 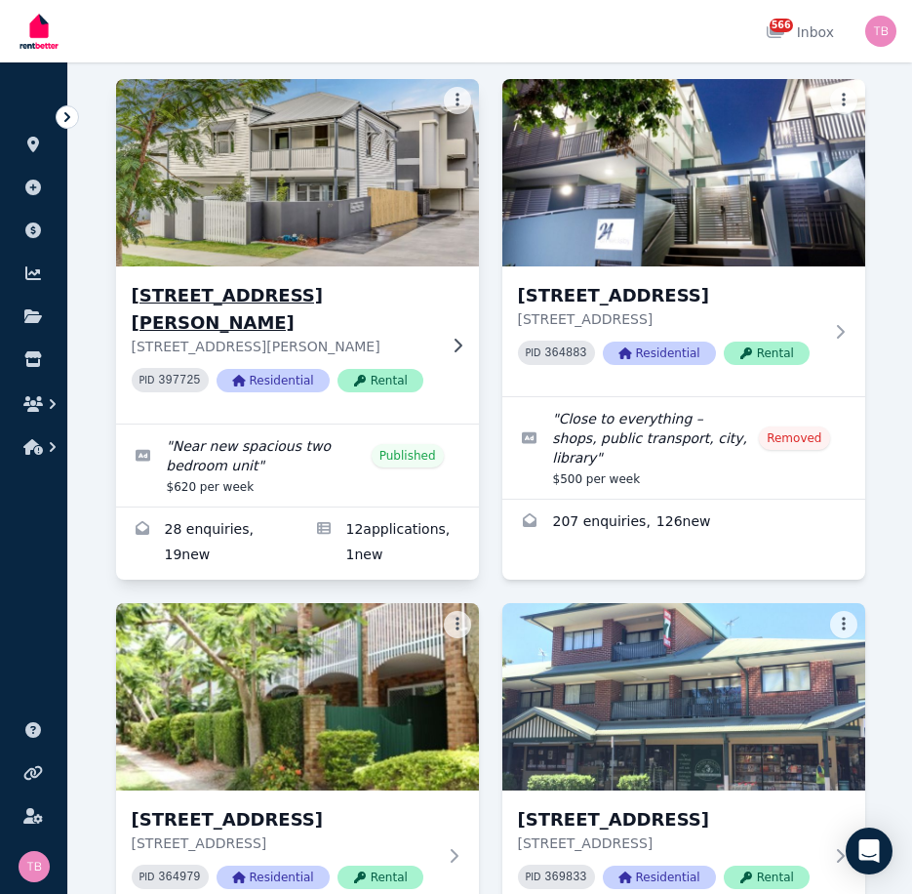 What do you see at coordinates (207, 543) in the screenshot?
I see `a: Enquiries for 4/22 Attewell St, Nundah` at bounding box center [207, 543].